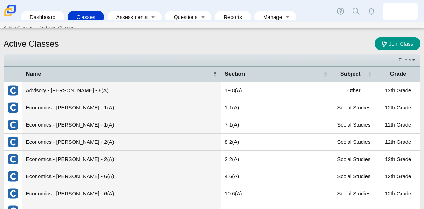 The height and width of the screenshot is (209, 424). Describe the element at coordinates (130, 17) in the screenshot. I see `a: Assessments` at that location.